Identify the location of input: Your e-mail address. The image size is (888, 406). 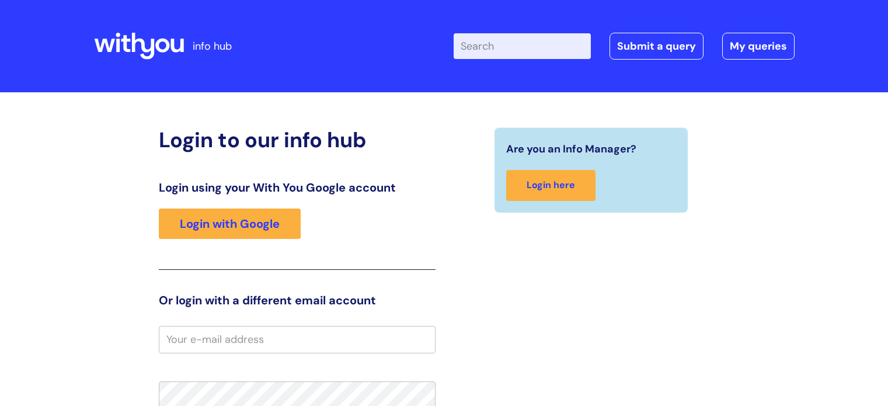
(297, 339).